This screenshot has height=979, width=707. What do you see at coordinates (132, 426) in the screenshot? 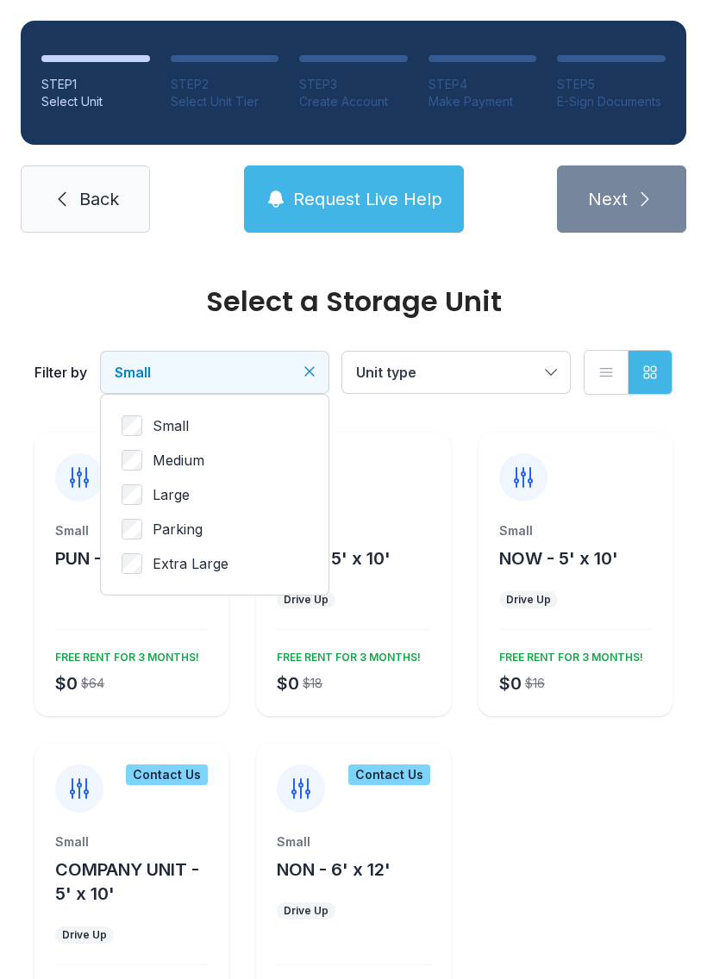
I see `input: Small` at bounding box center [132, 426].